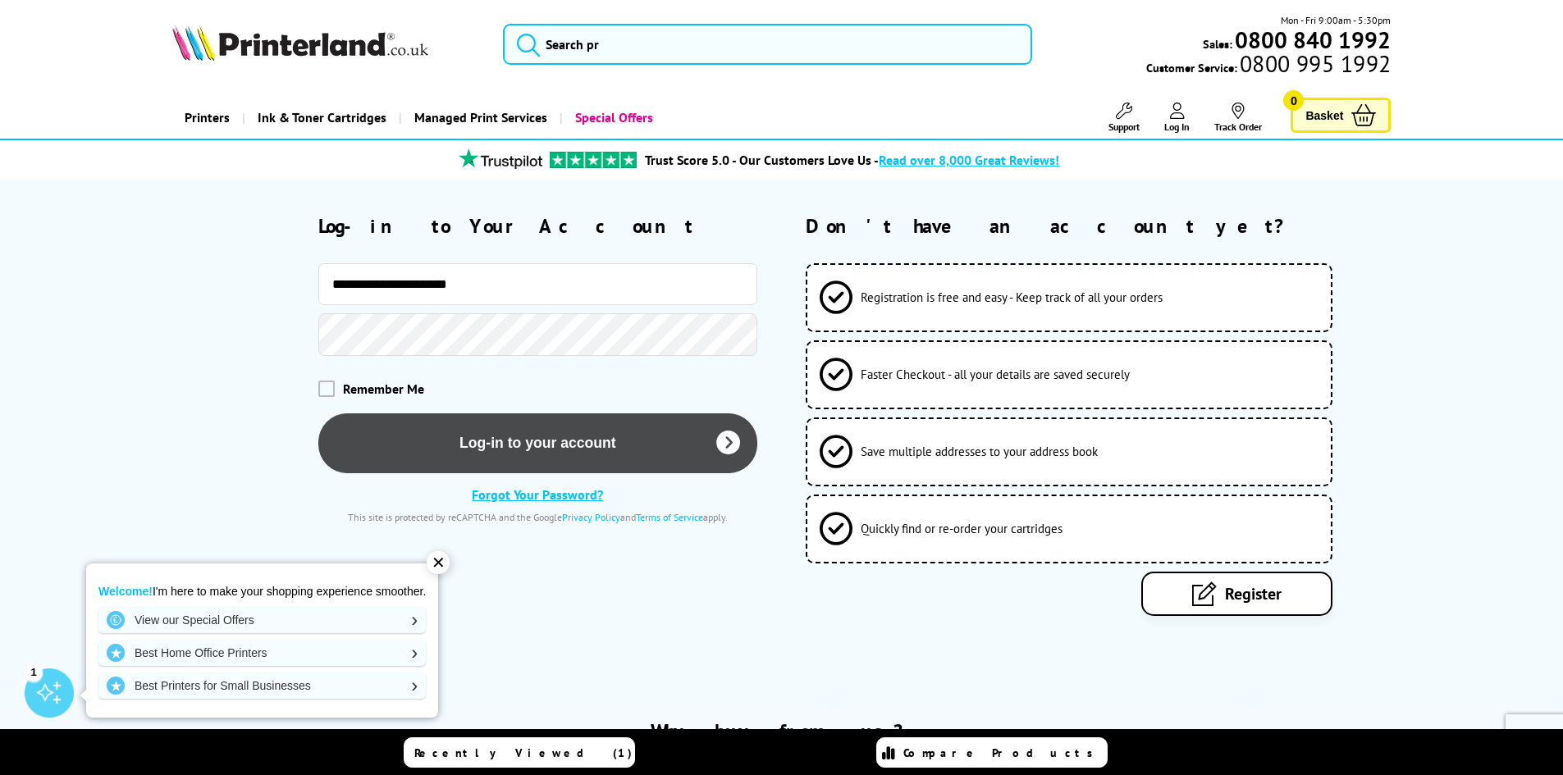  I want to click on a: Printerland Logo, so click(327, 44).